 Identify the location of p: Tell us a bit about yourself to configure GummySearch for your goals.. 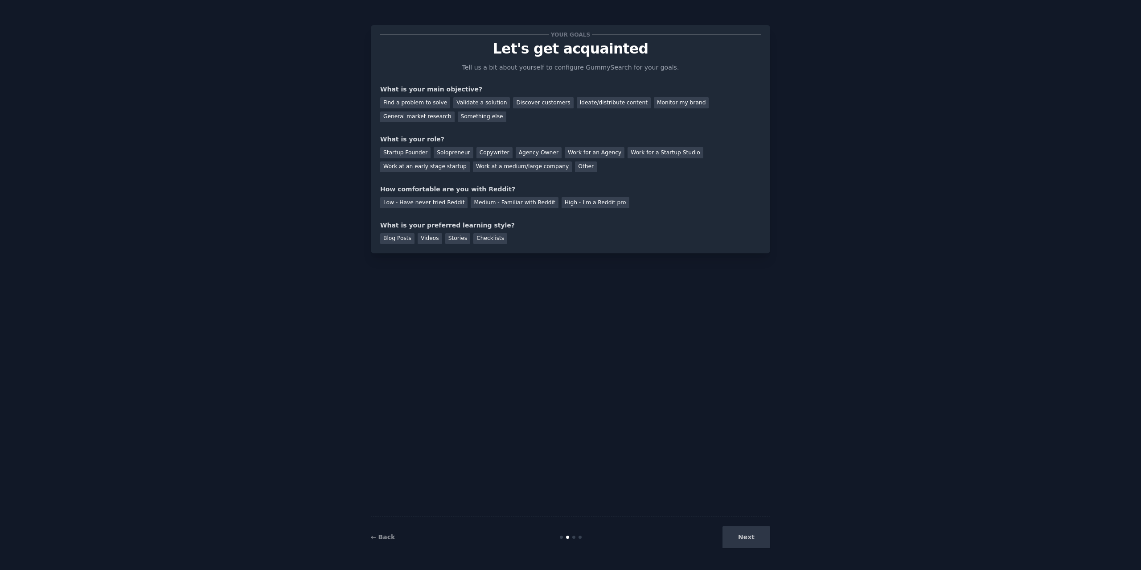
(570, 67).